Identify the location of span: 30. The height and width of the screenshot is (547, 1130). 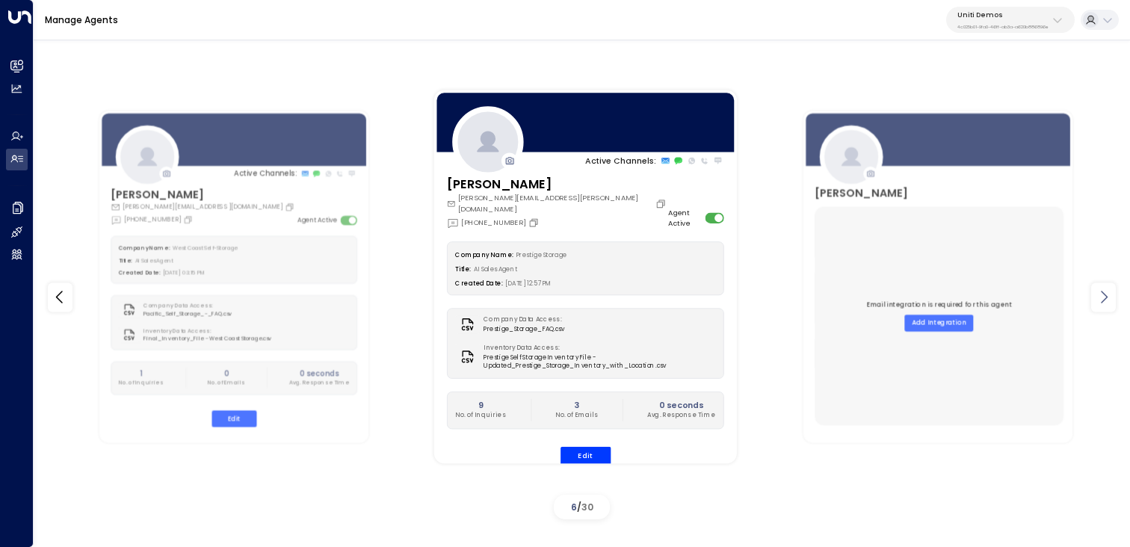
(588, 507).